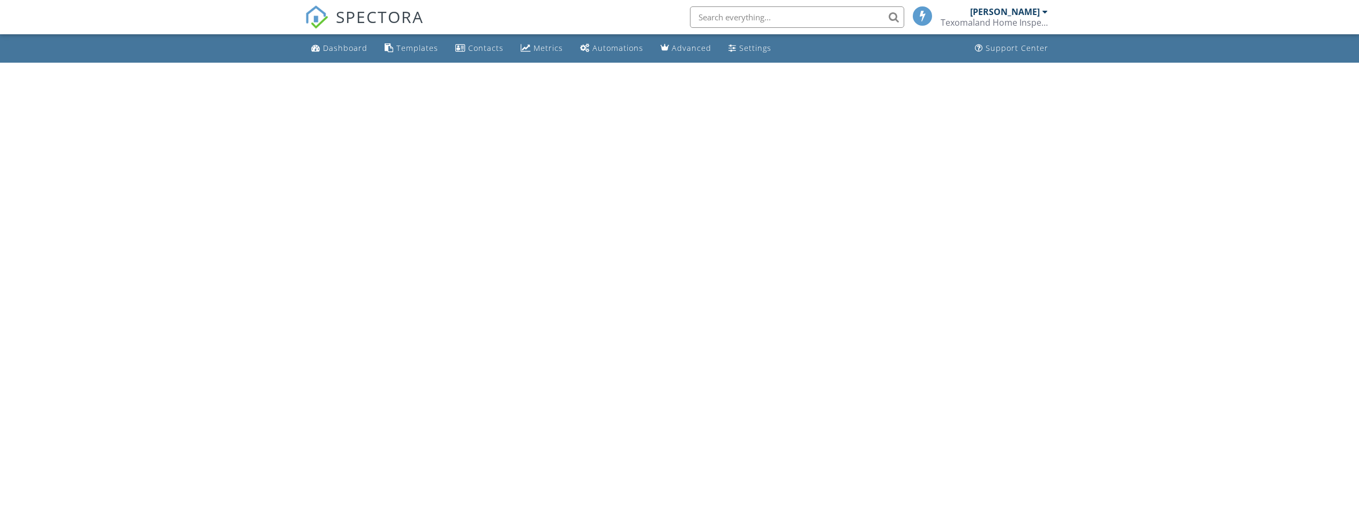 The image size is (1359, 511). I want to click on div: Templates, so click(417, 48).